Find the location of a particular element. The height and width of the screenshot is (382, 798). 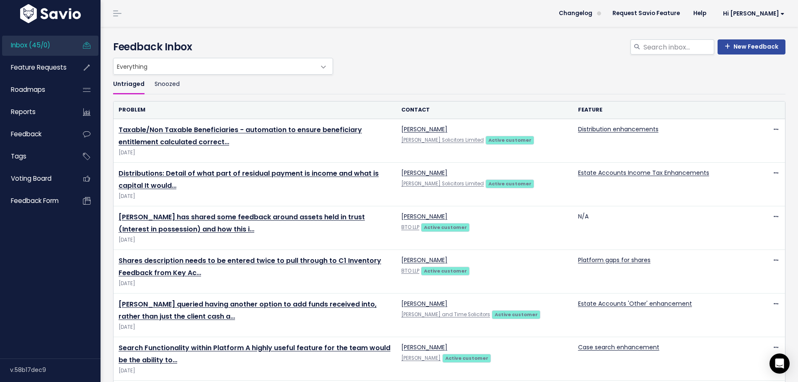

td: N/A is located at coordinates (661, 228).